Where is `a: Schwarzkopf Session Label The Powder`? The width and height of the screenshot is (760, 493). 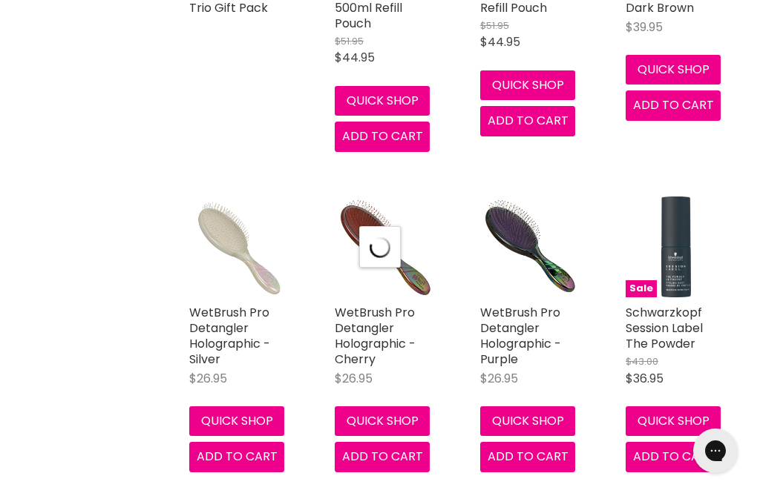 a: Schwarzkopf Session Label The Powder is located at coordinates (664, 328).